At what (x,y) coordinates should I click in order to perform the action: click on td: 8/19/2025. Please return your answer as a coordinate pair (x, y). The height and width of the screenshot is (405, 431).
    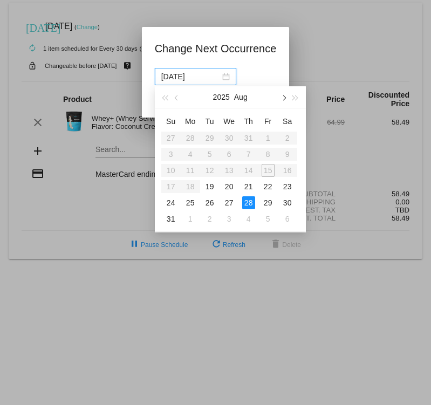
    Looking at the image, I should click on (210, 187).